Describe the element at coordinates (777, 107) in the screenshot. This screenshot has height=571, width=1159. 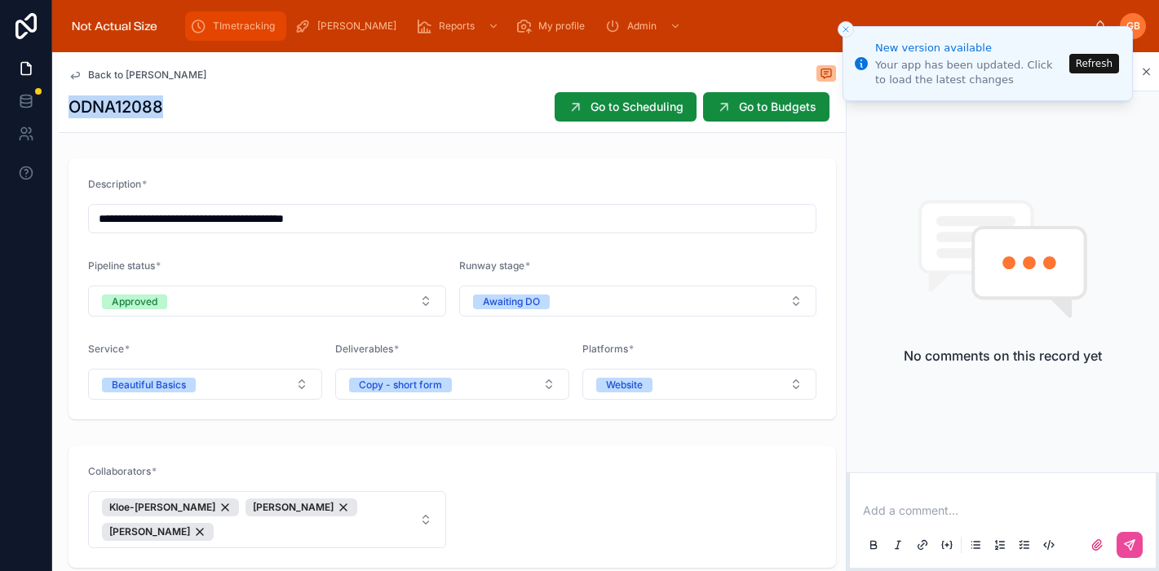
I see `span: Go to Budgets` at that location.